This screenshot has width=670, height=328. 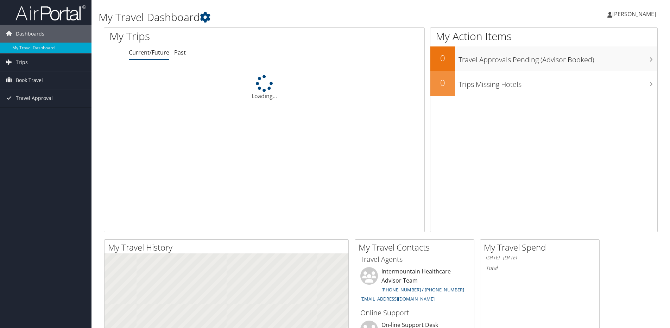 What do you see at coordinates (415, 286) in the screenshot?
I see `li: Intermountain Healthcare Advisor Team` at bounding box center [415, 286].